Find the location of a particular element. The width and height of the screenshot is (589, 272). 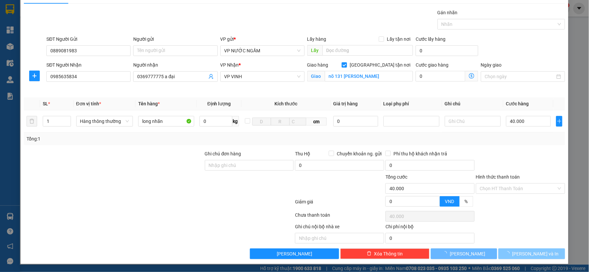

span: Giá trị hàng is located at coordinates (346, 104).